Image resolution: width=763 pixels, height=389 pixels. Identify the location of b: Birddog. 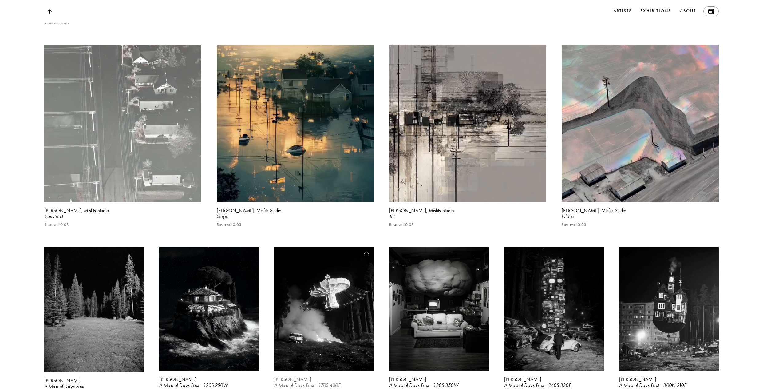
(52, 8).